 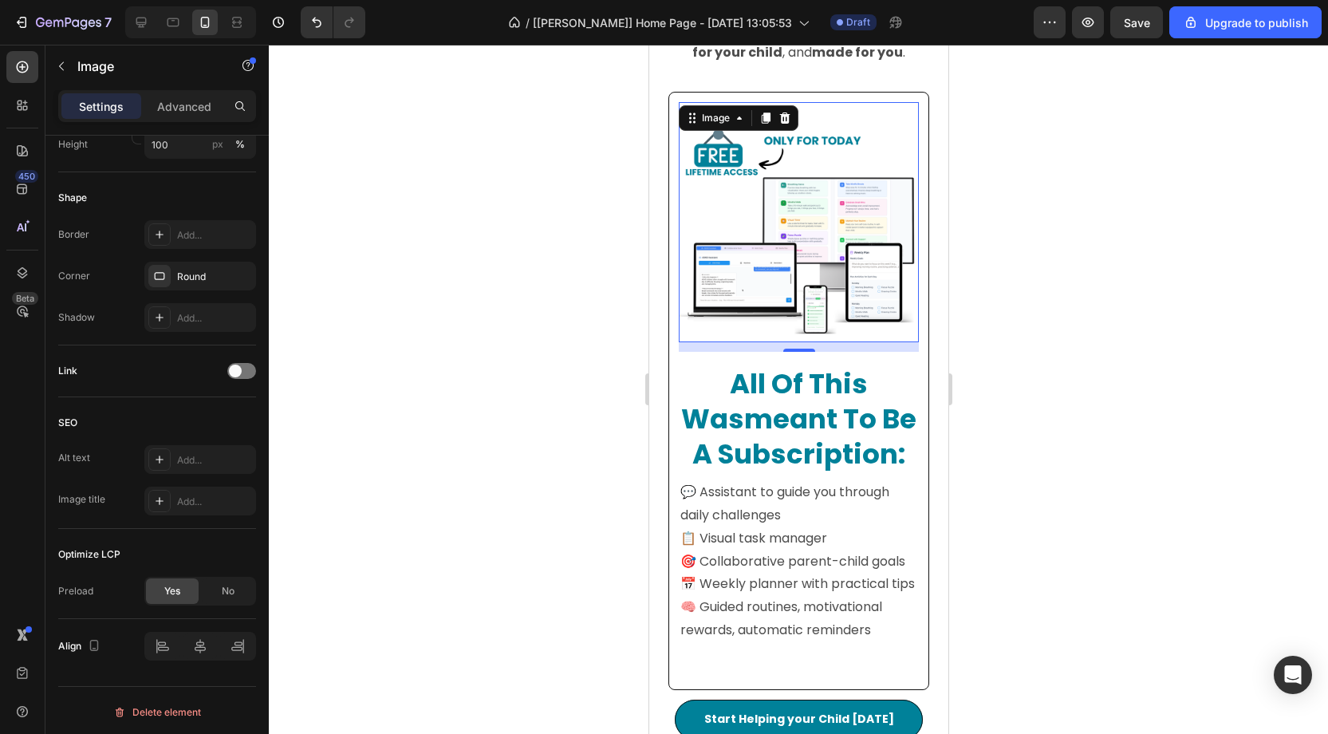 What do you see at coordinates (155, 392) in the screenshot?
I see `strong: meant to be a subscription:` at bounding box center [155, 392].